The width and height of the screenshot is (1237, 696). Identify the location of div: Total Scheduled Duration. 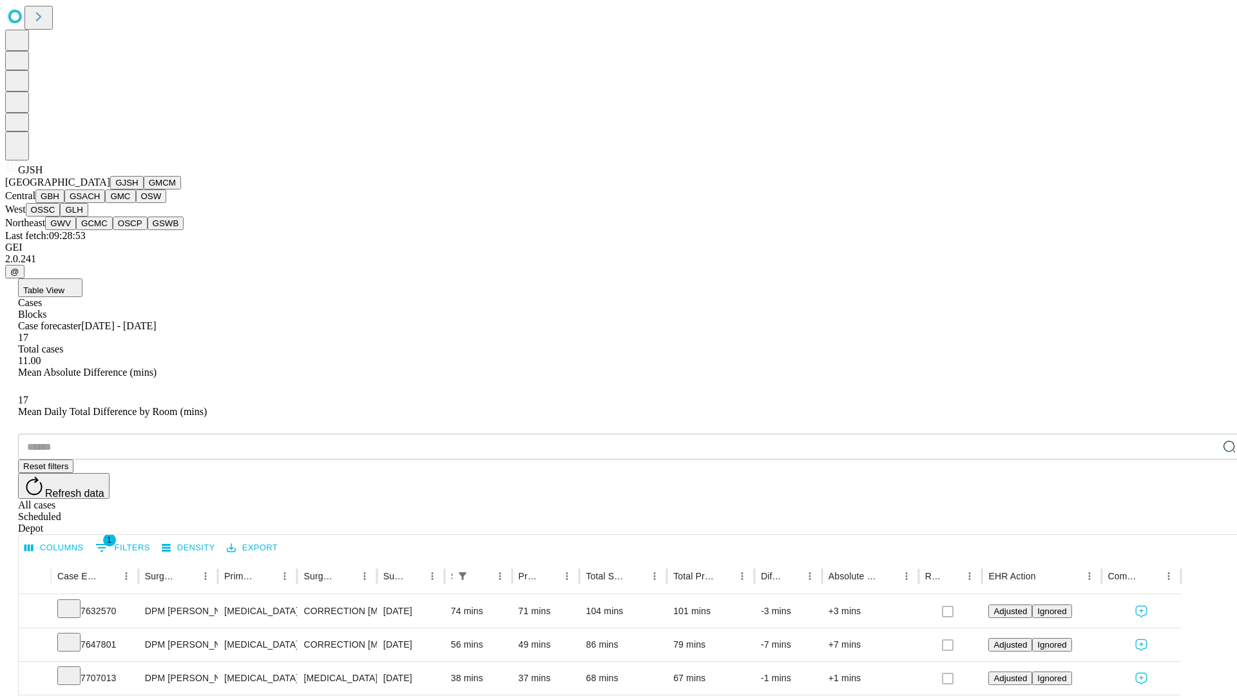
(605, 576).